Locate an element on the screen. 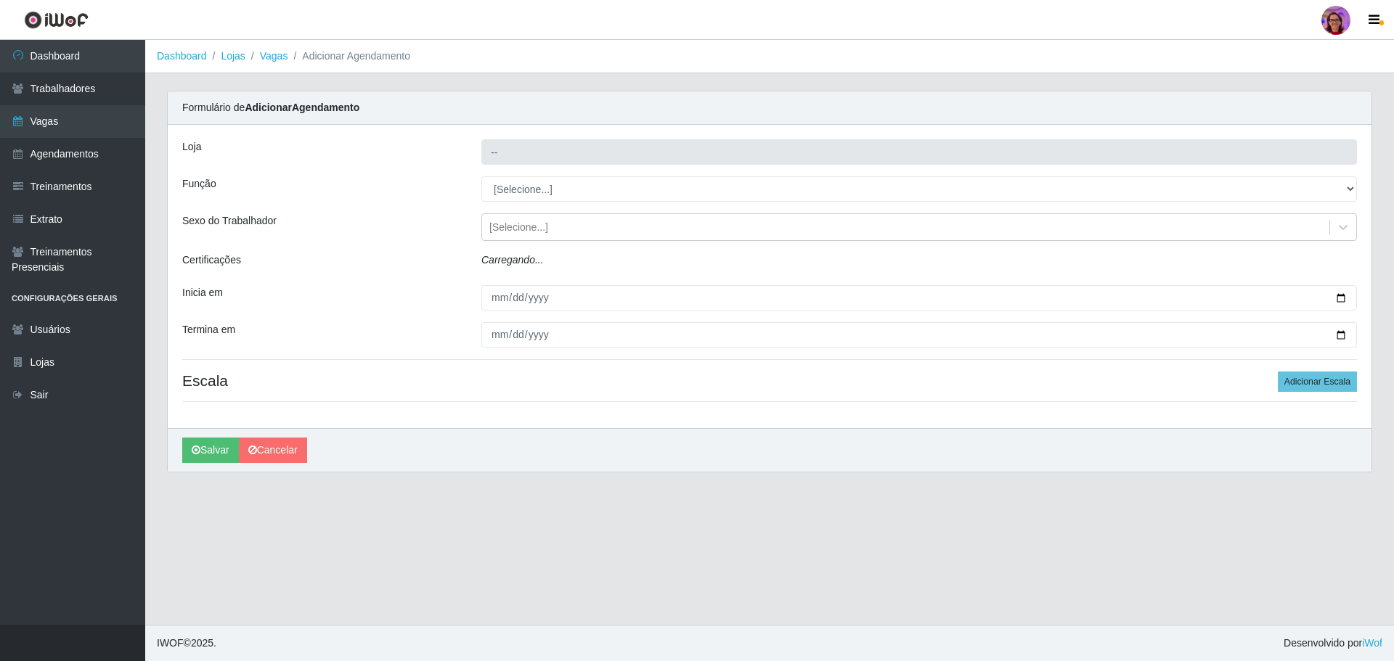 Image resolution: width=1394 pixels, height=661 pixels. label: Certificações is located at coordinates (211, 260).